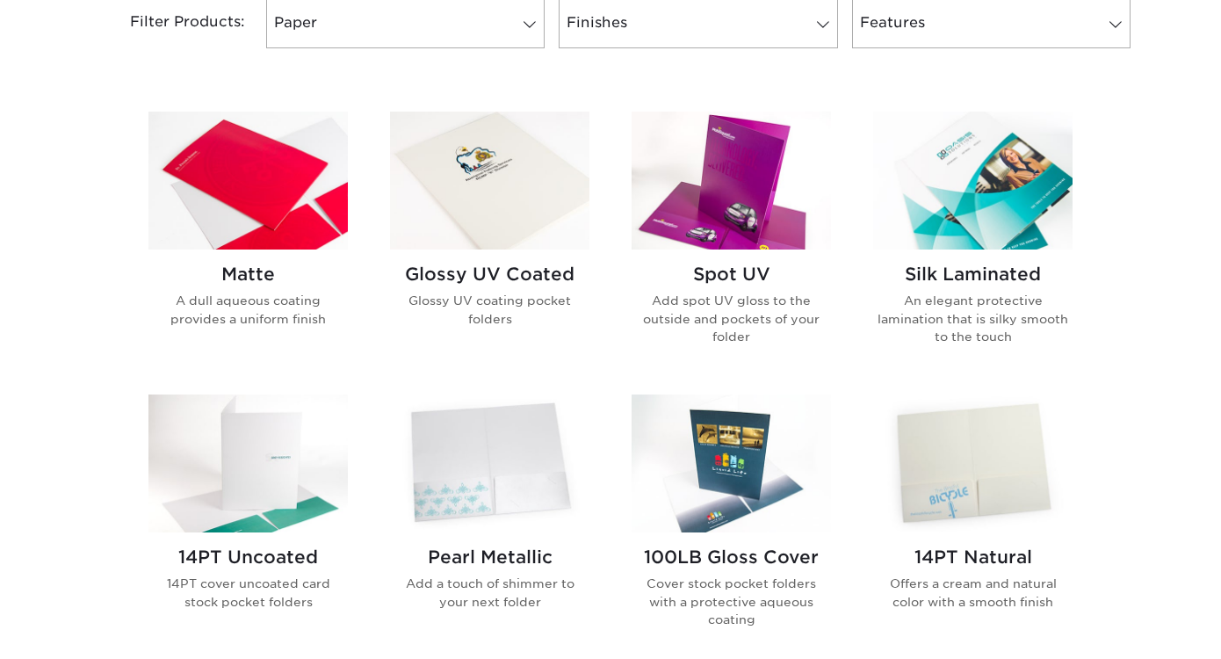 The height and width of the screenshot is (659, 1221). Describe the element at coordinates (973, 557) in the screenshot. I see `h2: 14PT Natural` at that location.